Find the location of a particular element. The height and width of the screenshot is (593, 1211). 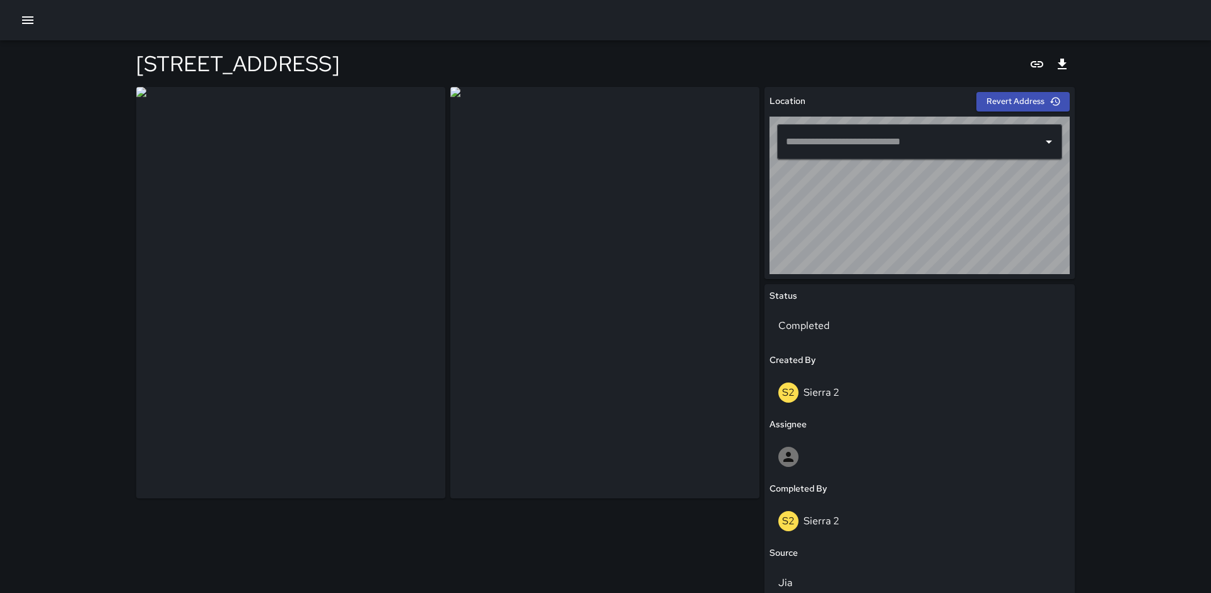

h6: Created By is located at coordinates (792, 361).